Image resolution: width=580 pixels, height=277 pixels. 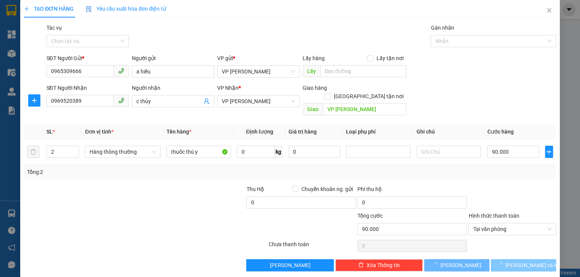 What do you see at coordinates (228, 88) in the screenshot?
I see `span: VP Nhận` at bounding box center [228, 88].